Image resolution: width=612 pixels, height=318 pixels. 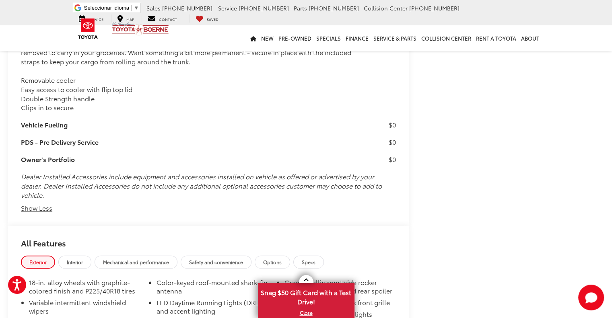 What do you see at coordinates (188, 159) in the screenshot?
I see `h3: Owner's Portfolio` at bounding box center [188, 159].